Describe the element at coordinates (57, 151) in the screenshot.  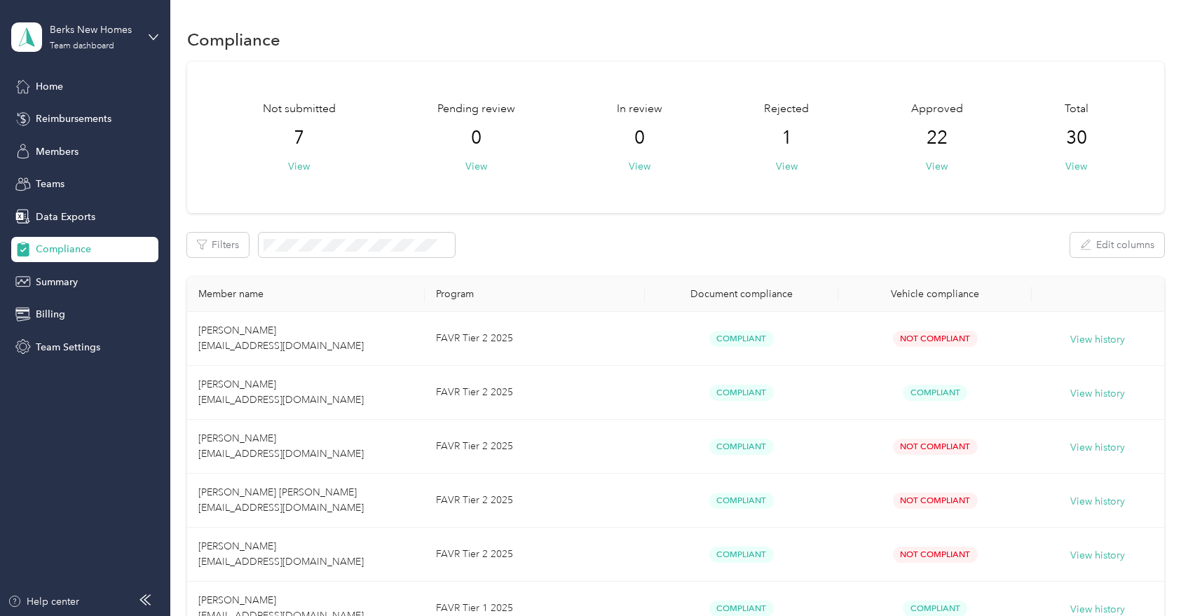
I see `span: Members` at that location.